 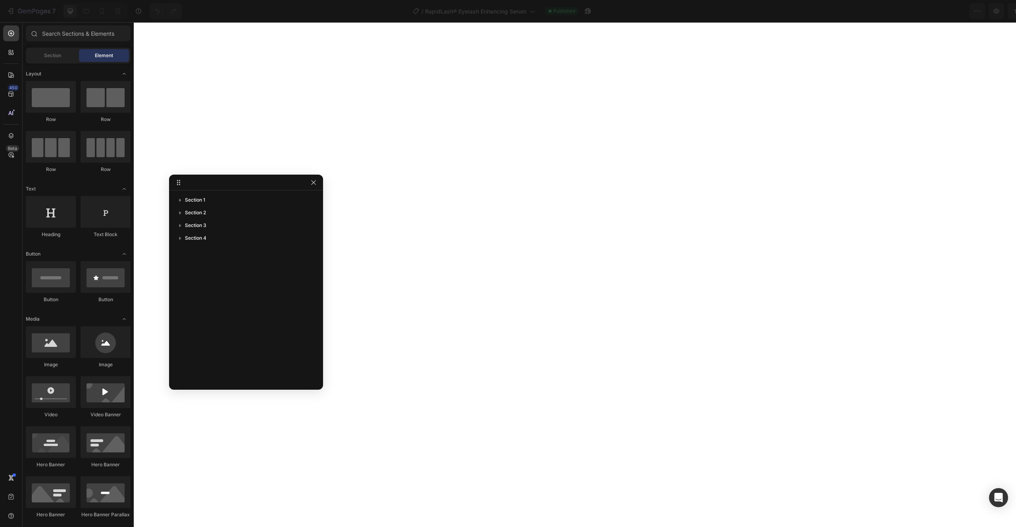 I want to click on div: Video Banner, so click(x=106, y=415).